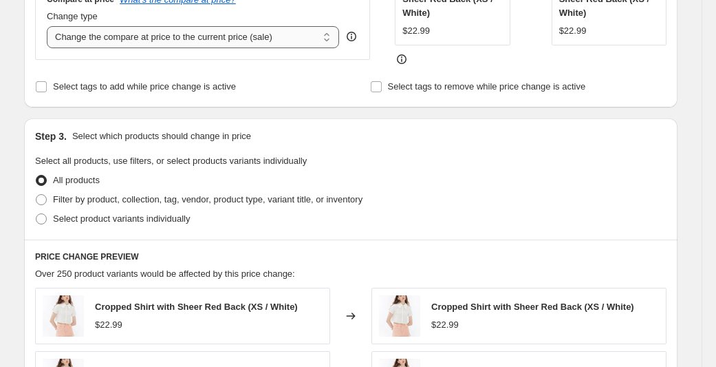 Image resolution: width=716 pixels, height=367 pixels. I want to click on span: All products, so click(76, 180).